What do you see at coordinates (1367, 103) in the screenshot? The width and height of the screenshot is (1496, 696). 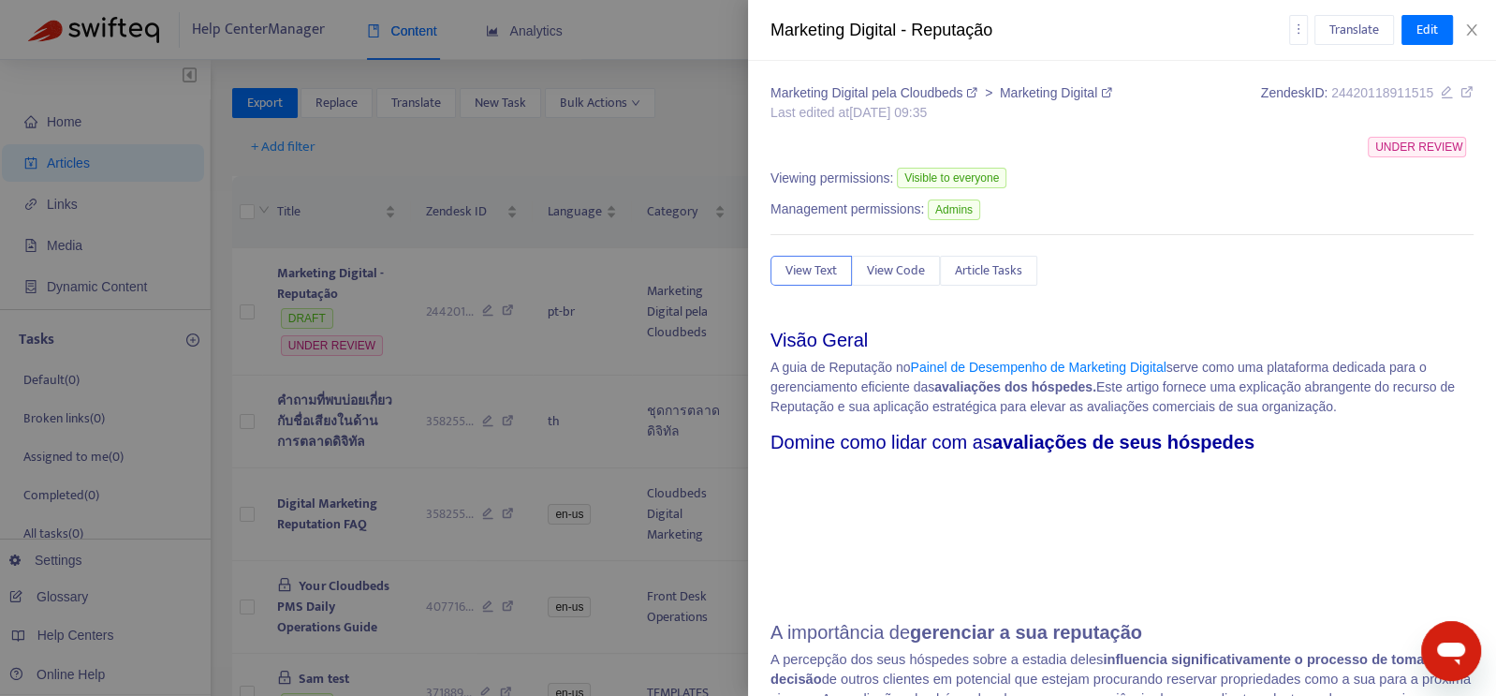 I see `div: Zendesk ID:` at bounding box center [1367, 103].